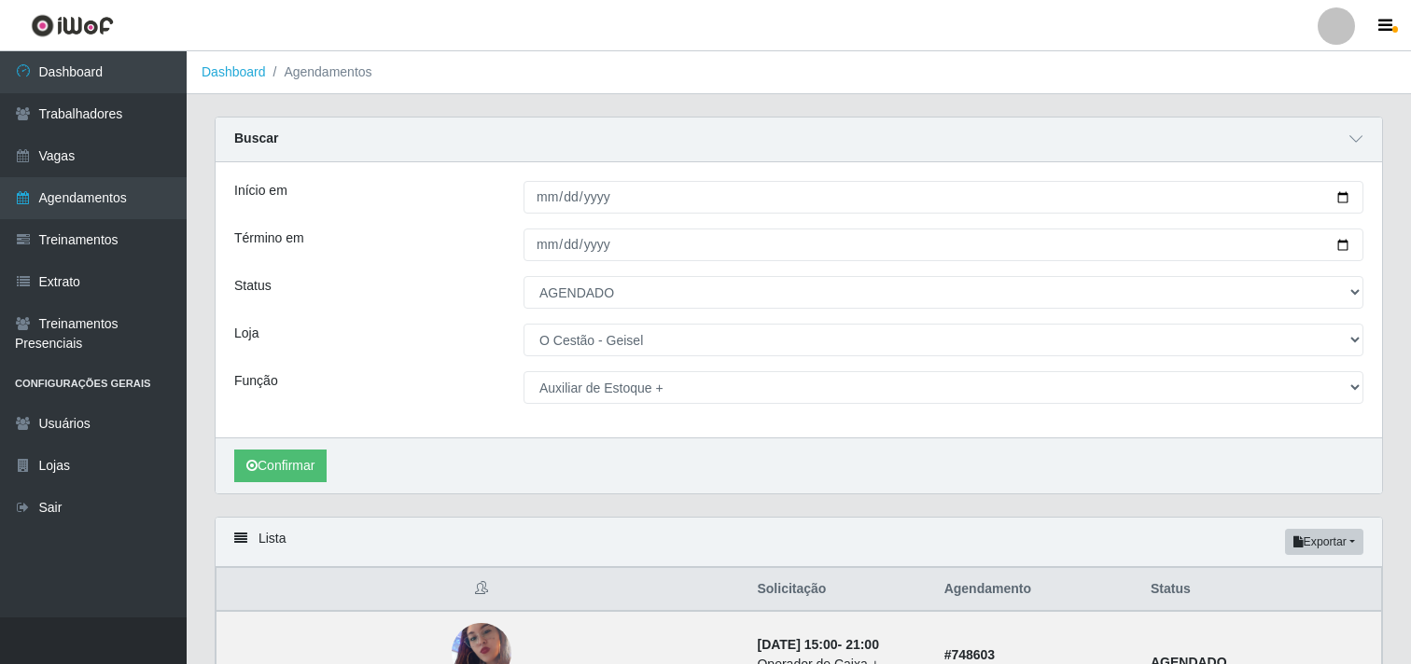 The width and height of the screenshot is (1411, 664). I want to click on img: CoreUI Logo, so click(72, 25).